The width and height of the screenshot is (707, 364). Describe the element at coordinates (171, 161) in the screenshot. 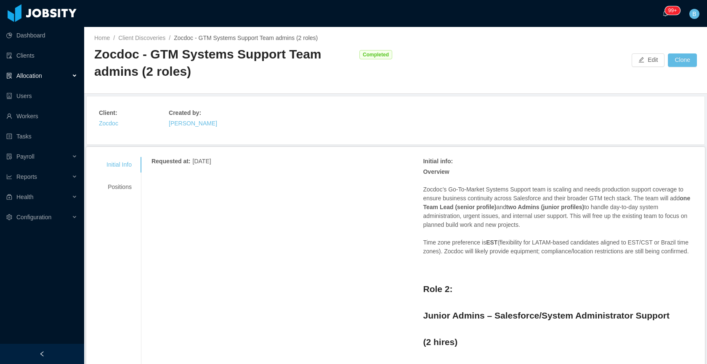

I see `strong: Requested at :` at that location.